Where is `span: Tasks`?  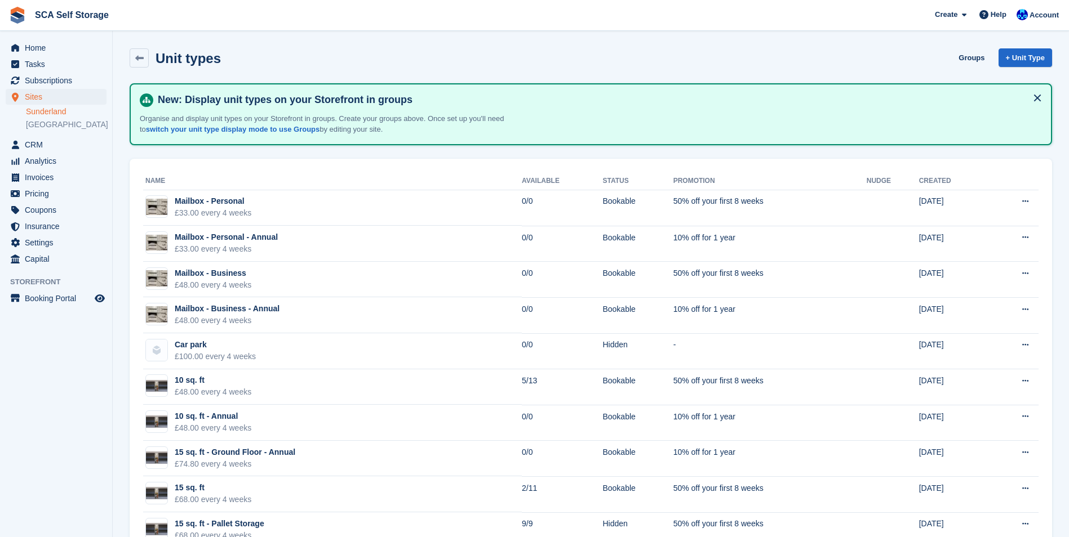 span: Tasks is located at coordinates (59, 64).